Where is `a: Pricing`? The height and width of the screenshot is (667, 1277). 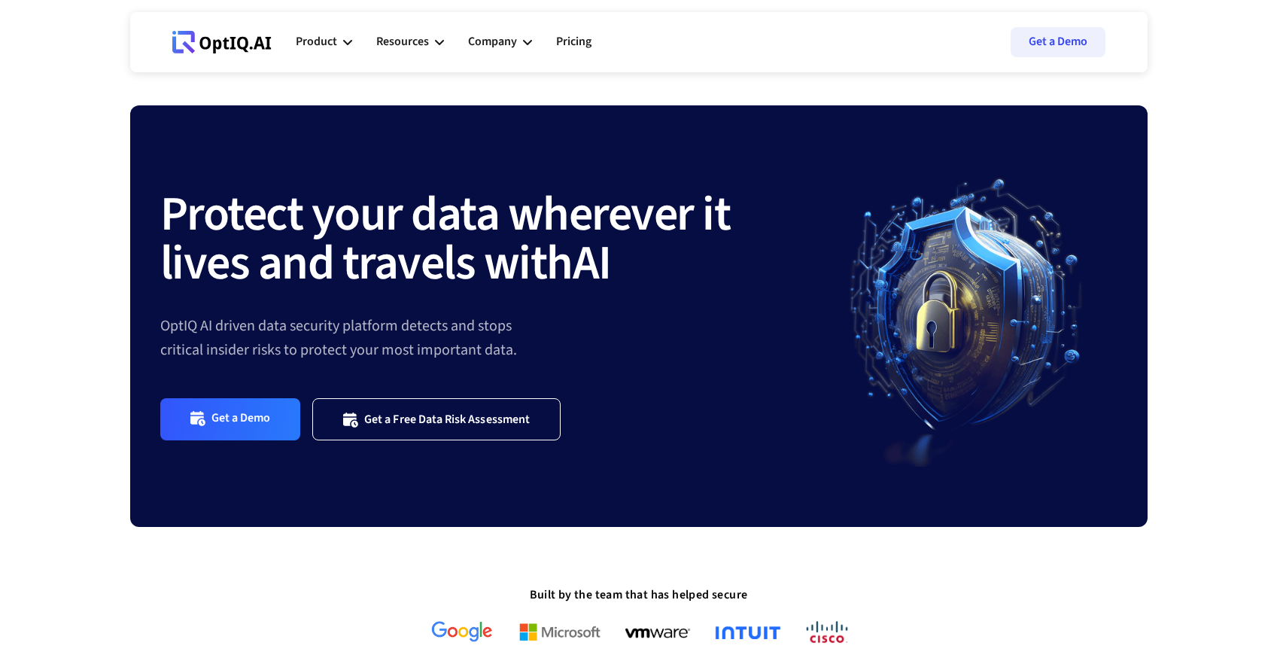
a: Pricing is located at coordinates (574, 42).